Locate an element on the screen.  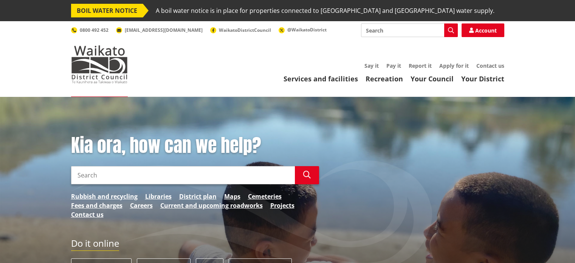
a: Careers is located at coordinates (141, 205).